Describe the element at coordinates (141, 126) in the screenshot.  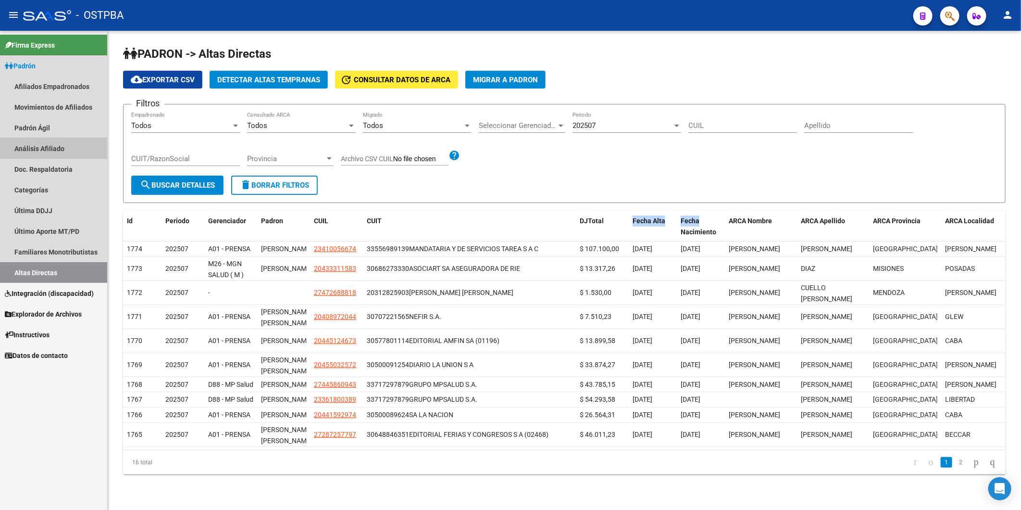
I see `span: Todos` at that location.